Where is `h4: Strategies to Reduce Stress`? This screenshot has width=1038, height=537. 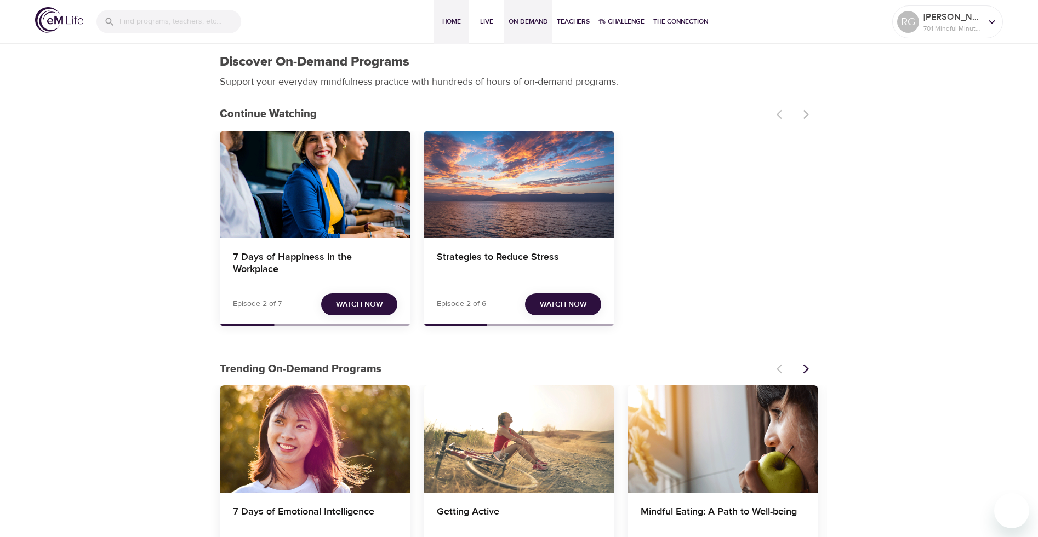 h4: Strategies to Reduce Stress is located at coordinates (519, 265).